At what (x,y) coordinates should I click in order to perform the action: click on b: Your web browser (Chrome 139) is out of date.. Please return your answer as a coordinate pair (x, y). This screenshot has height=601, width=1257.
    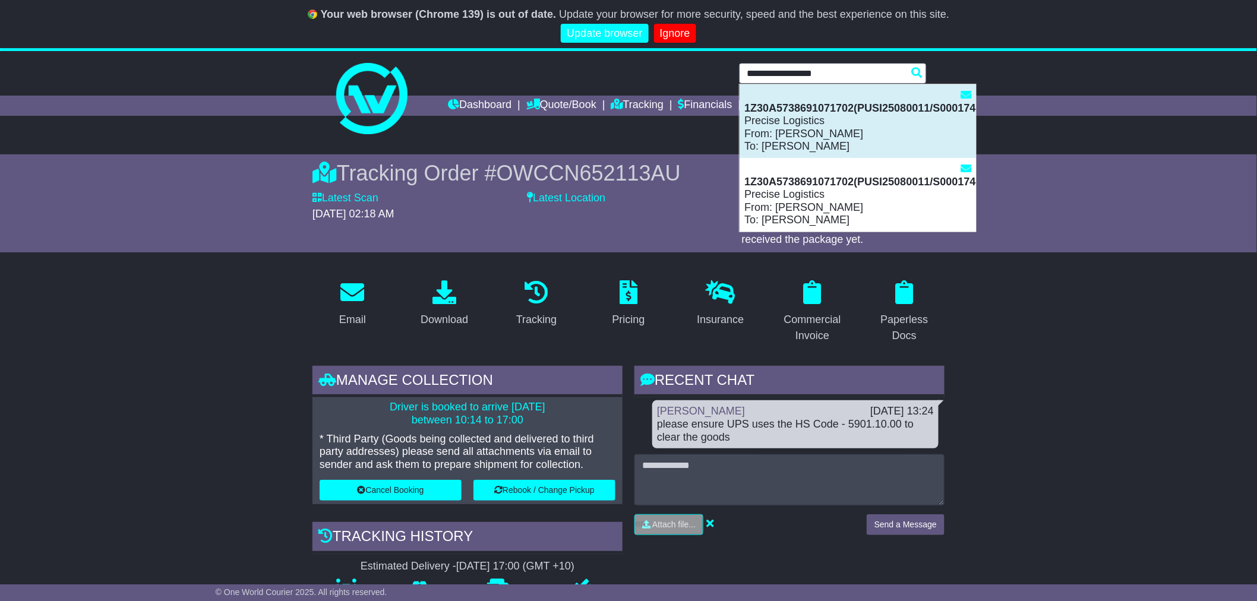
    Looking at the image, I should click on (438, 14).